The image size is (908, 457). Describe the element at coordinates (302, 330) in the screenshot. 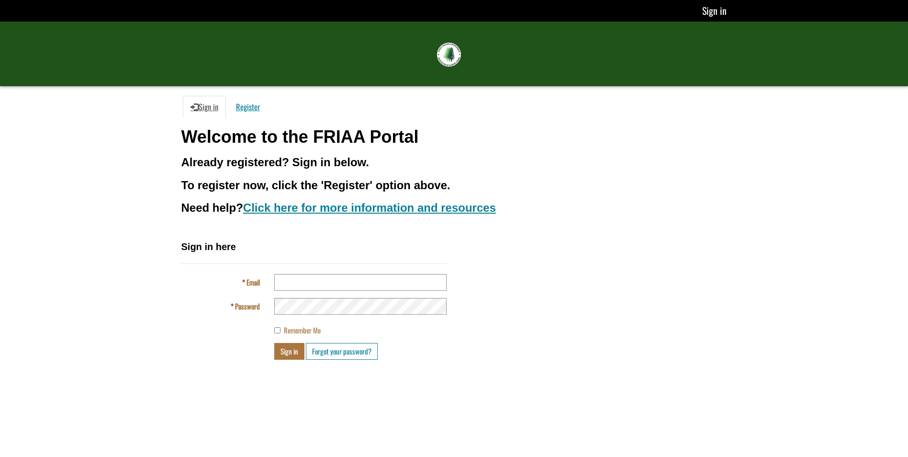

I see `span: Remember Me` at that location.